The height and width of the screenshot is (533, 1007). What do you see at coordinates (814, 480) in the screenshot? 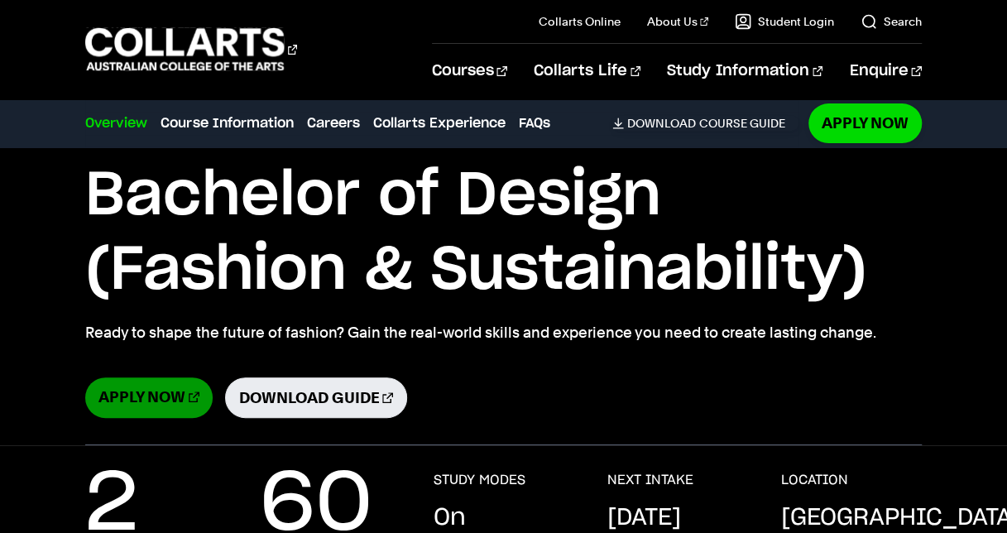
I see `h3: LOCATION` at bounding box center [814, 480].